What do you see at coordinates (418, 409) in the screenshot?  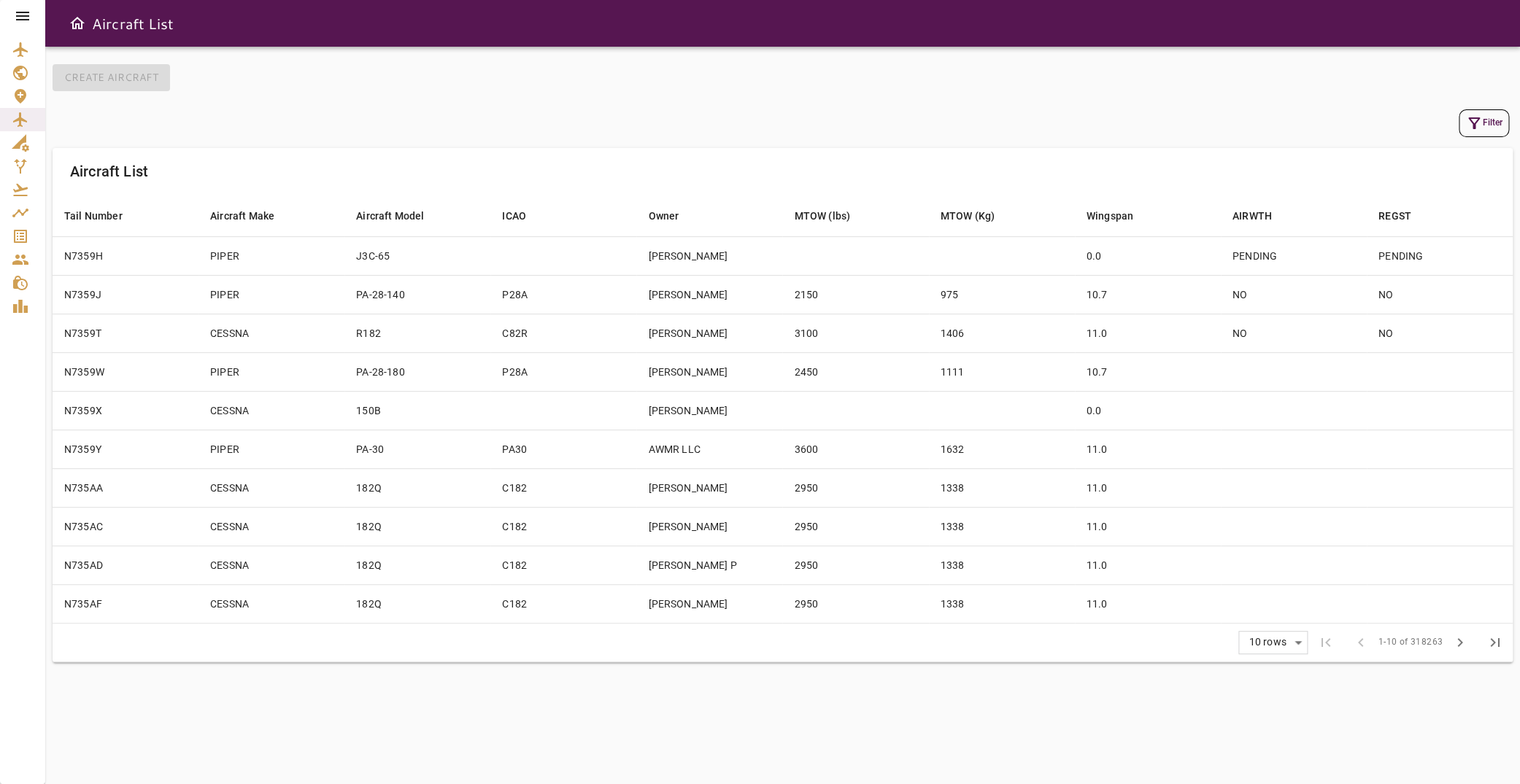 I see `td: 150B` at bounding box center [418, 409].